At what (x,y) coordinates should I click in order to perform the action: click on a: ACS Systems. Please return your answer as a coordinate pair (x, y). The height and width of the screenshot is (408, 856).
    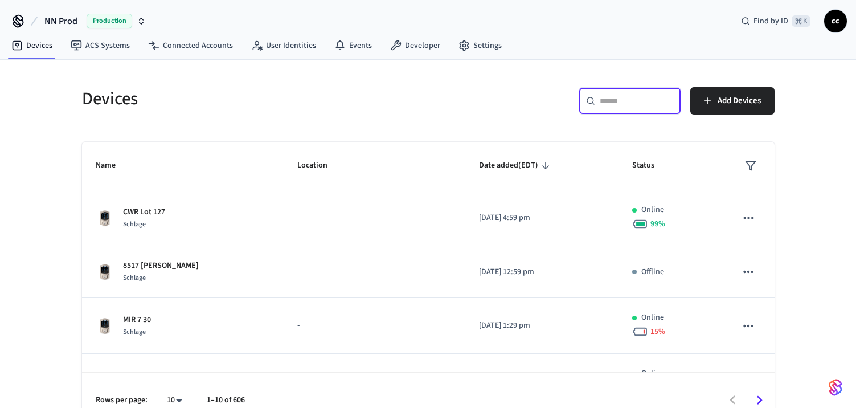
    Looking at the image, I should click on (100, 46).